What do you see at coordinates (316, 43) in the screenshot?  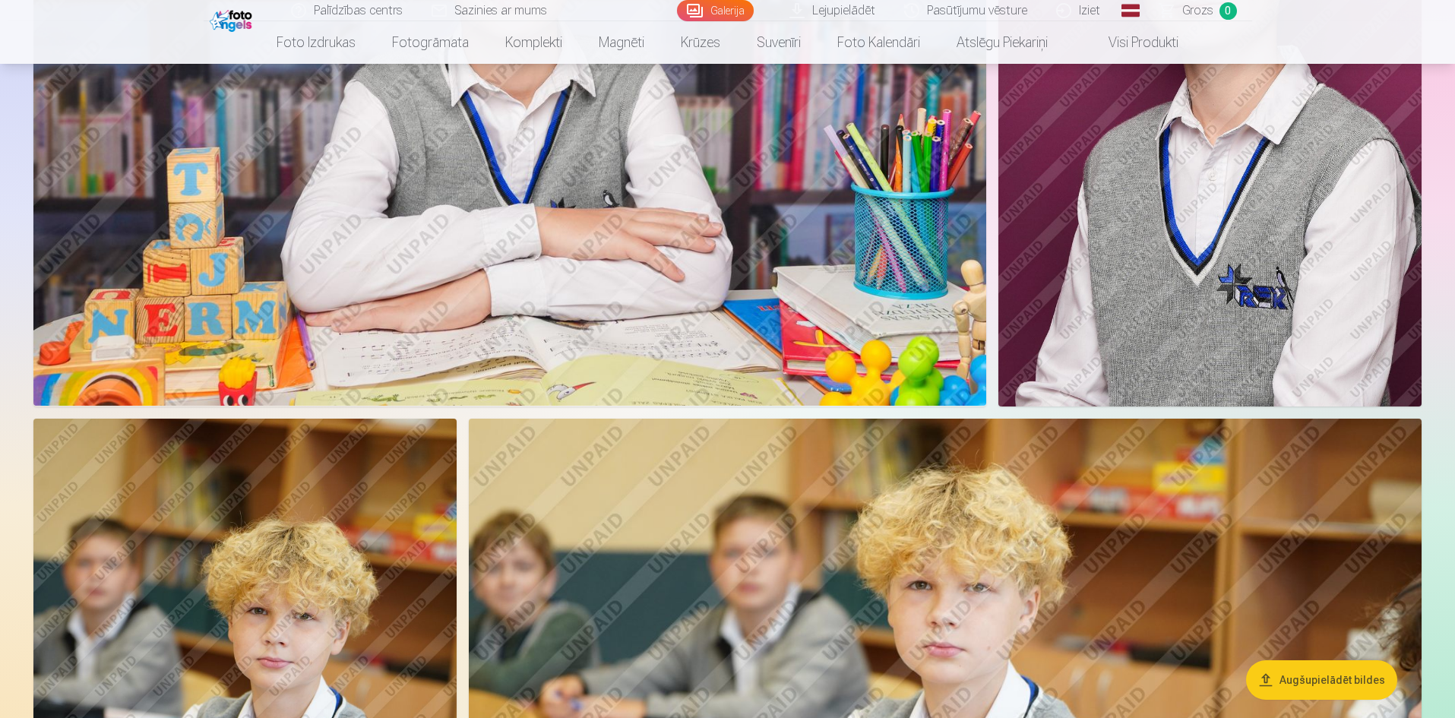 I see `a: Foto izdrukas` at bounding box center [316, 43].